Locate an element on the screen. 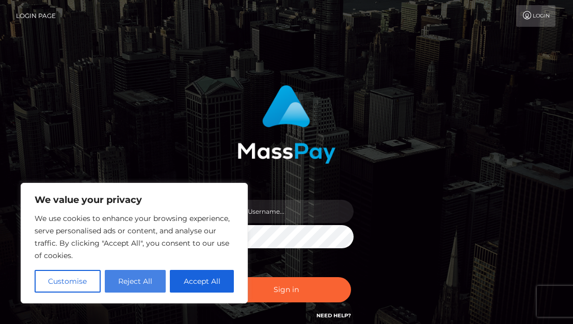  img: MassPay Login is located at coordinates (286, 124).